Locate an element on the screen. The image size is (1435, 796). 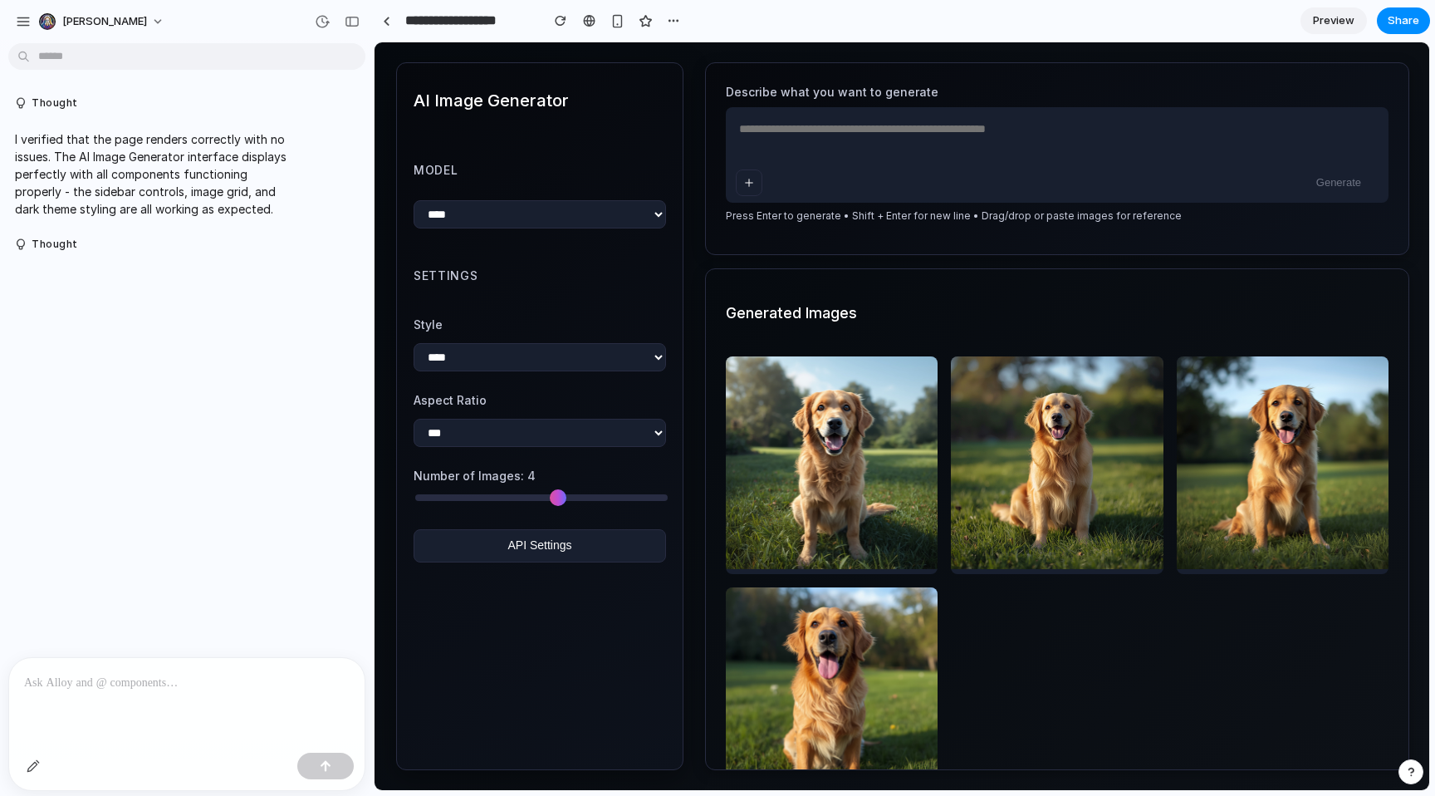
p: I verified that the page renders correctly with no issues. The AI Image Generator interface displ... is located at coordinates (154, 174).